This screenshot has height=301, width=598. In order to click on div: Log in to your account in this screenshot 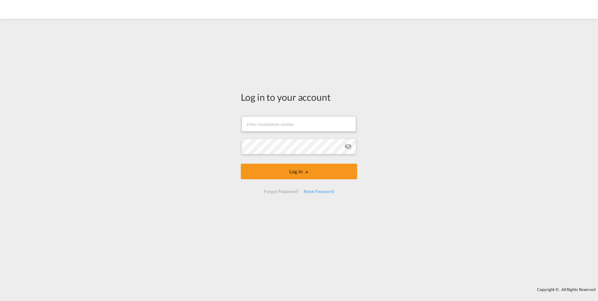, I will do `click(299, 97)`.